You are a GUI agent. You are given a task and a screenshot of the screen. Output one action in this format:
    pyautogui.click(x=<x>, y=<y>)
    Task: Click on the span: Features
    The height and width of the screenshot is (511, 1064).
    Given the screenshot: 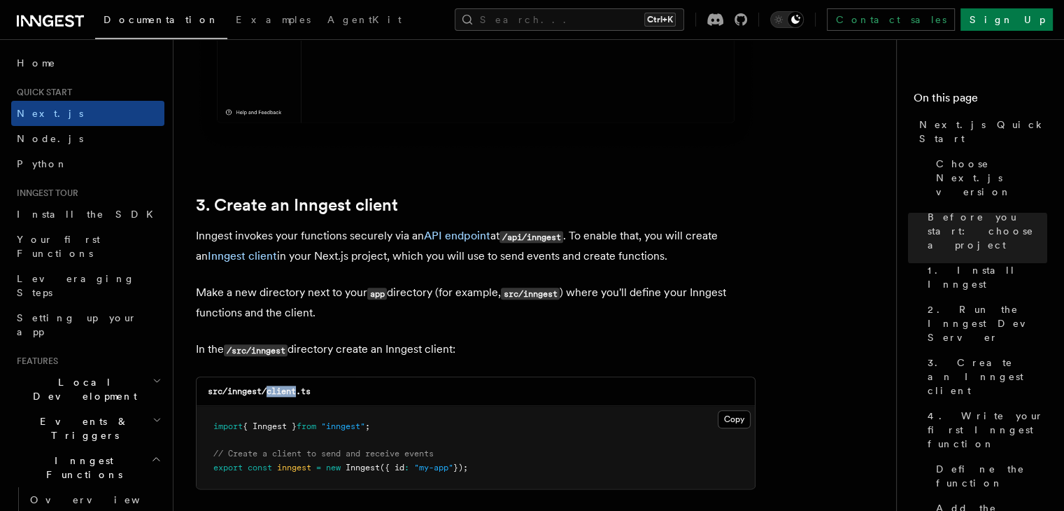 What is the action you would take?
    pyautogui.click(x=34, y=361)
    